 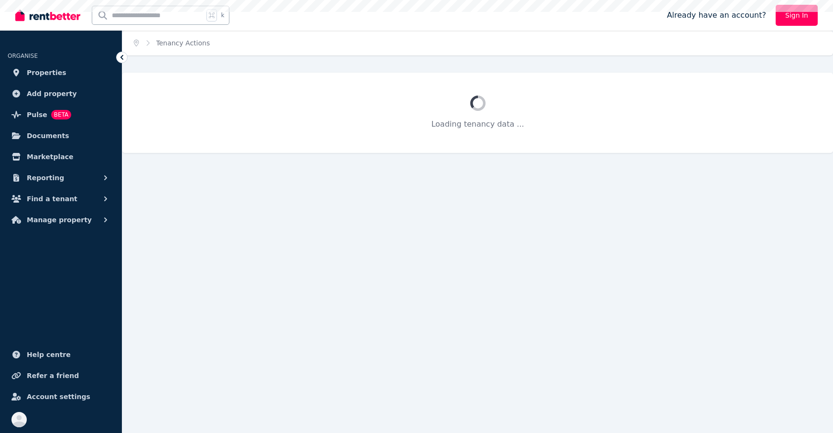 What do you see at coordinates (796, 15) in the screenshot?
I see `a: Sign In` at bounding box center [796, 15].